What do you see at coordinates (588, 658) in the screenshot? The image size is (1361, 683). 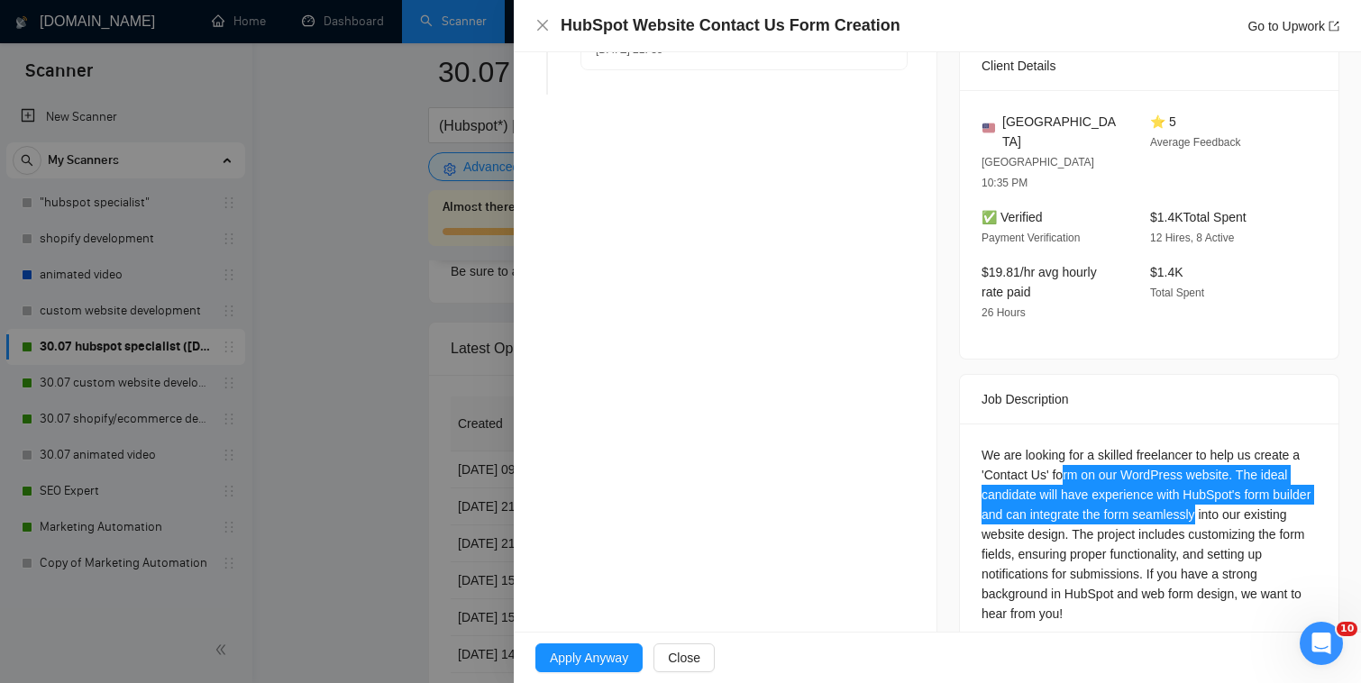 I see `span: Apply Anyway` at bounding box center [588, 658].